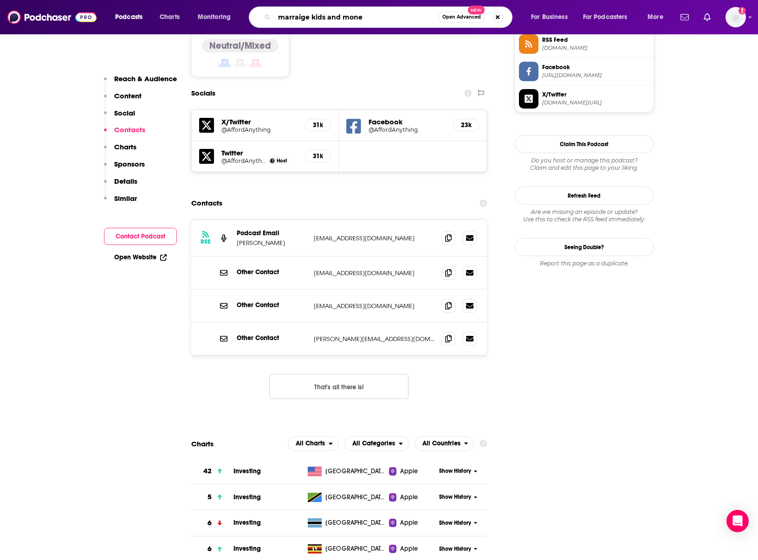 This screenshot has height=560, width=758. Describe the element at coordinates (169, 17) in the screenshot. I see `a: Charts` at that location.